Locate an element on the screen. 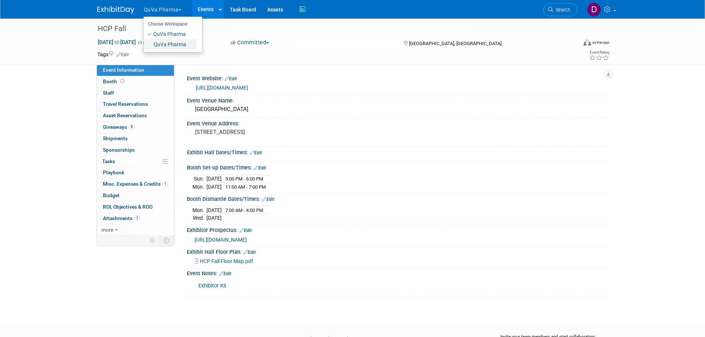  span: Search is located at coordinates (562, 10).